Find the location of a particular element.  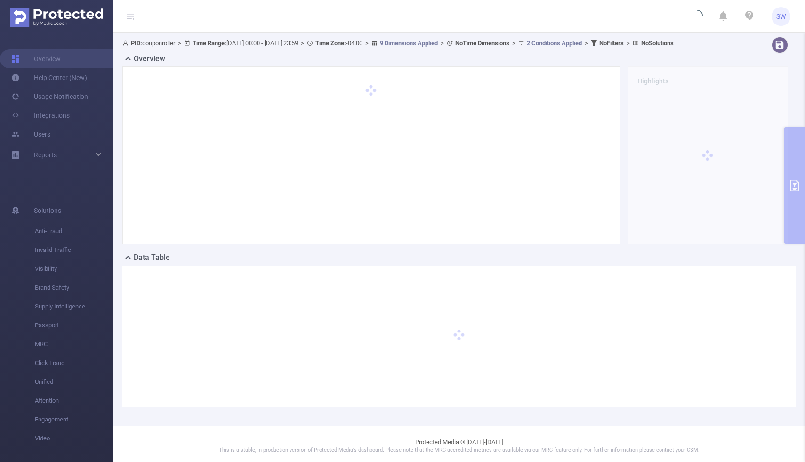

b: Time Range: is located at coordinates (210, 43).